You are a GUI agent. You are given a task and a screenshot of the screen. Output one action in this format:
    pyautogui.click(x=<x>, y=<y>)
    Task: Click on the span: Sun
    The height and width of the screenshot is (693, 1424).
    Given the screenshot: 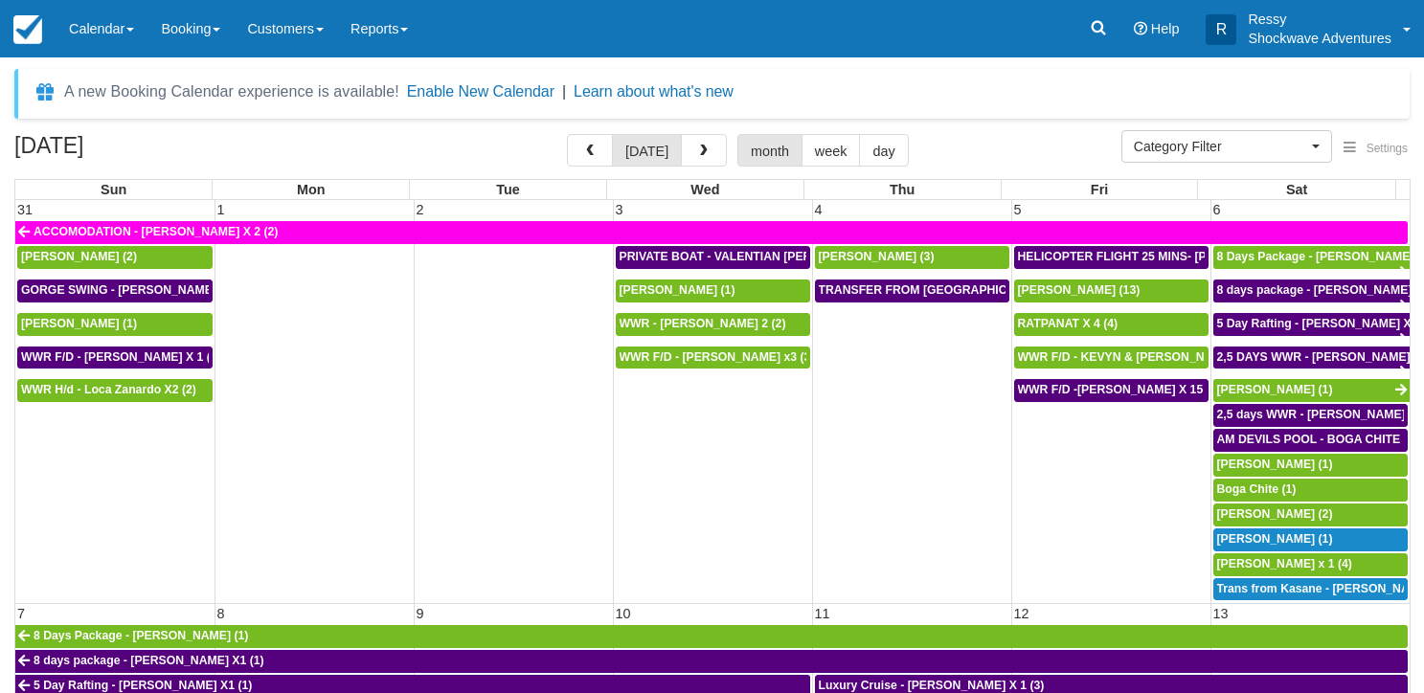 What is the action you would take?
    pyautogui.click(x=113, y=190)
    